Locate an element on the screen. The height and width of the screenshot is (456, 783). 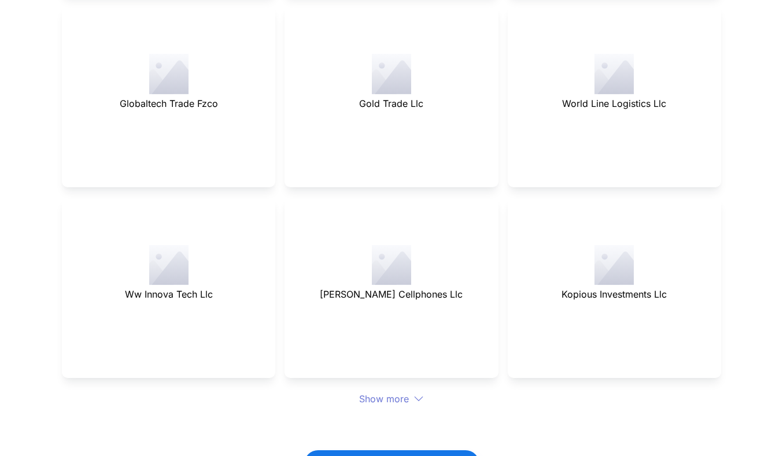
span: Ww Innova Tech Llc is located at coordinates (169, 294).